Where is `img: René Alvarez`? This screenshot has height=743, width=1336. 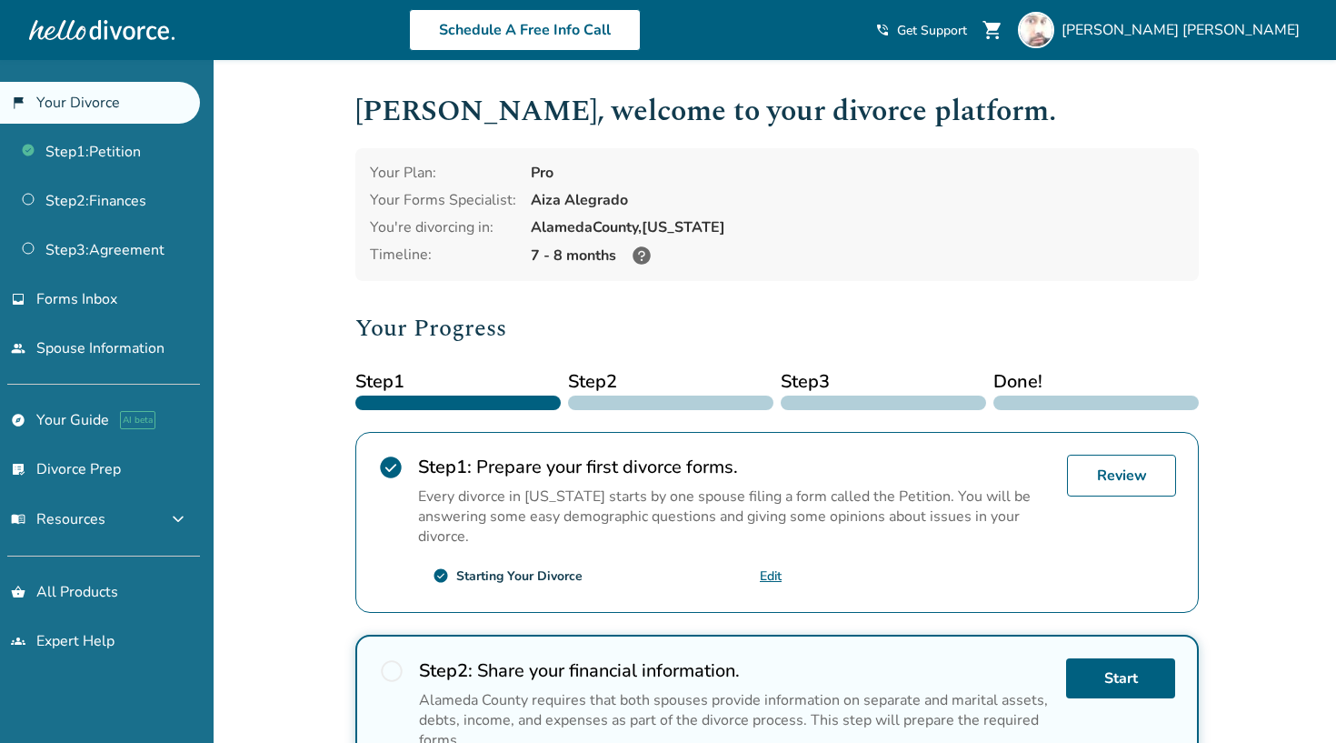 img: René Alvarez is located at coordinates (1036, 30).